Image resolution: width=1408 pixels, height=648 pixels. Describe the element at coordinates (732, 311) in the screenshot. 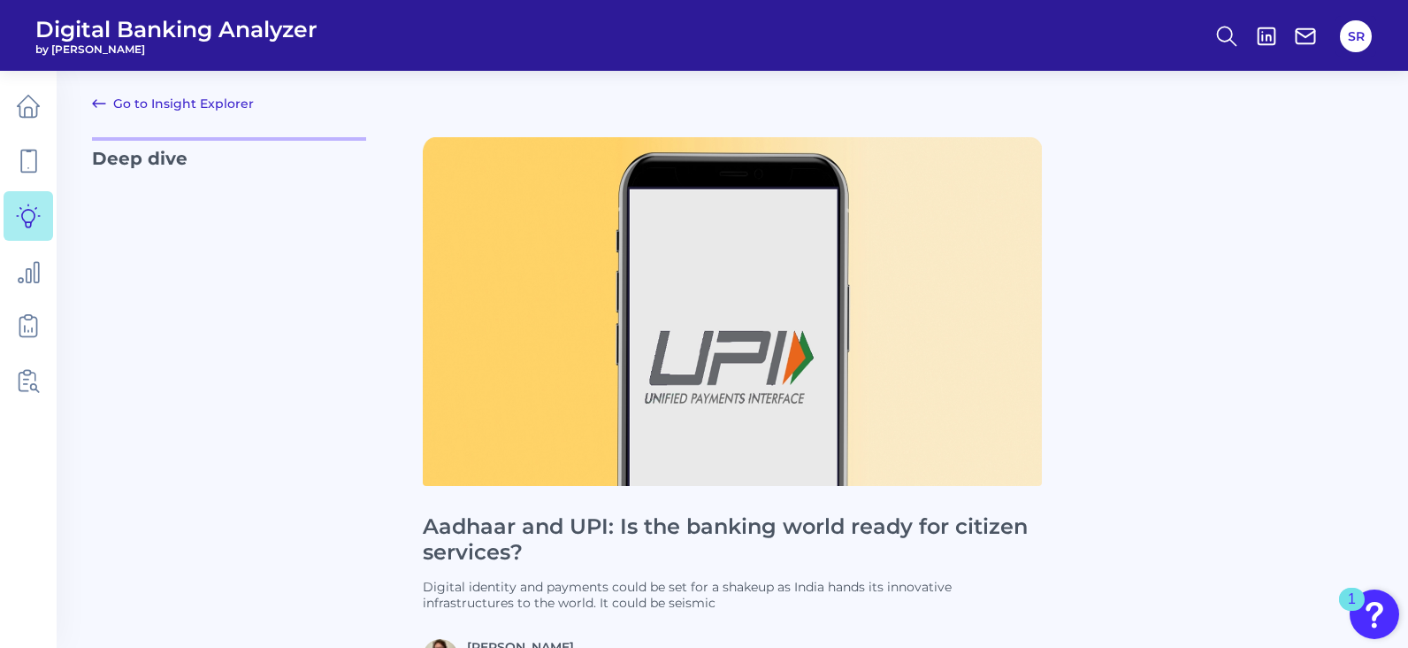

I see `img: UPIcov_(1)-1366x768.png` at that location.